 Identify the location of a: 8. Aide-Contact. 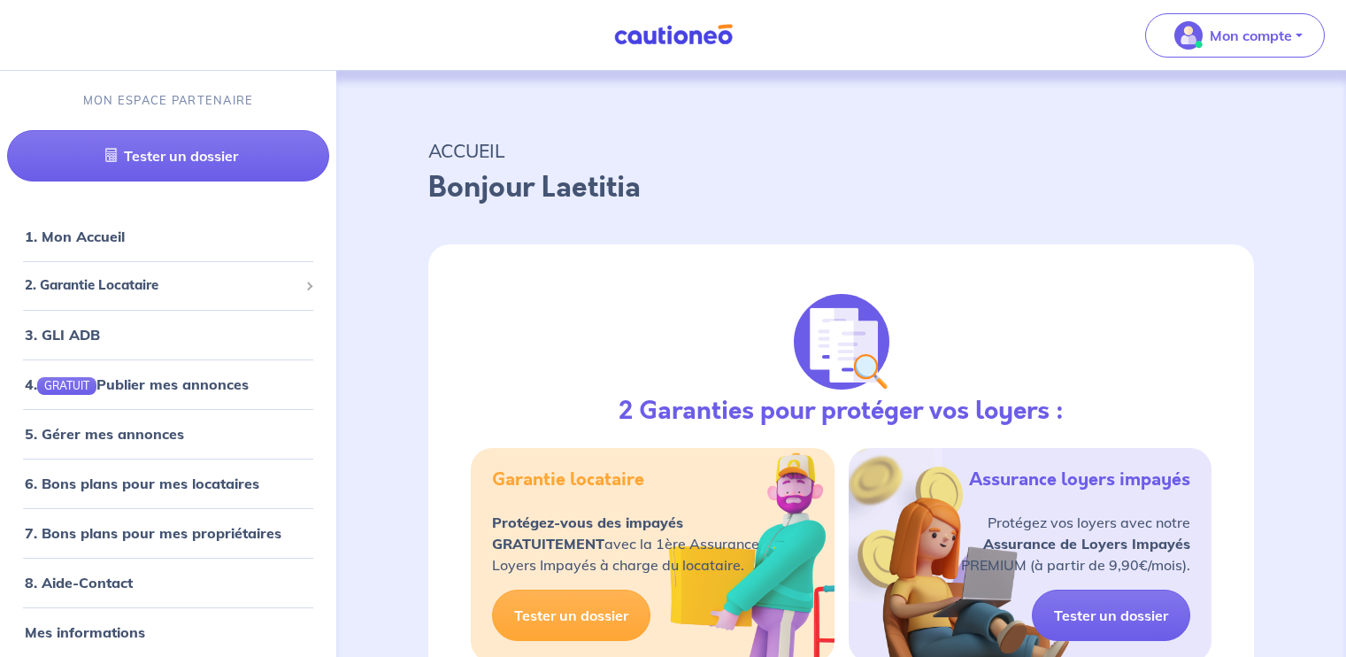
(79, 582).